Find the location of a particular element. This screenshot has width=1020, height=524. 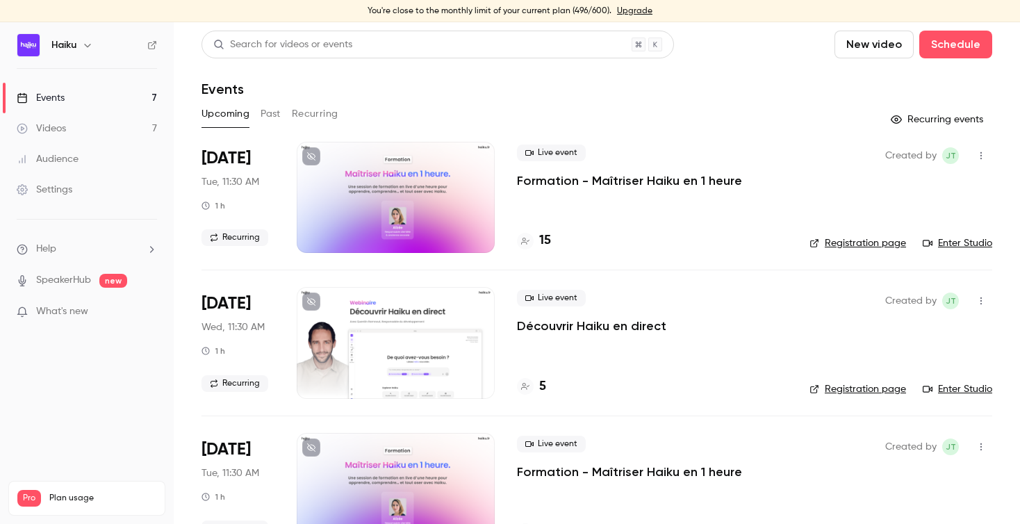

a: 15 is located at coordinates (534, 240).